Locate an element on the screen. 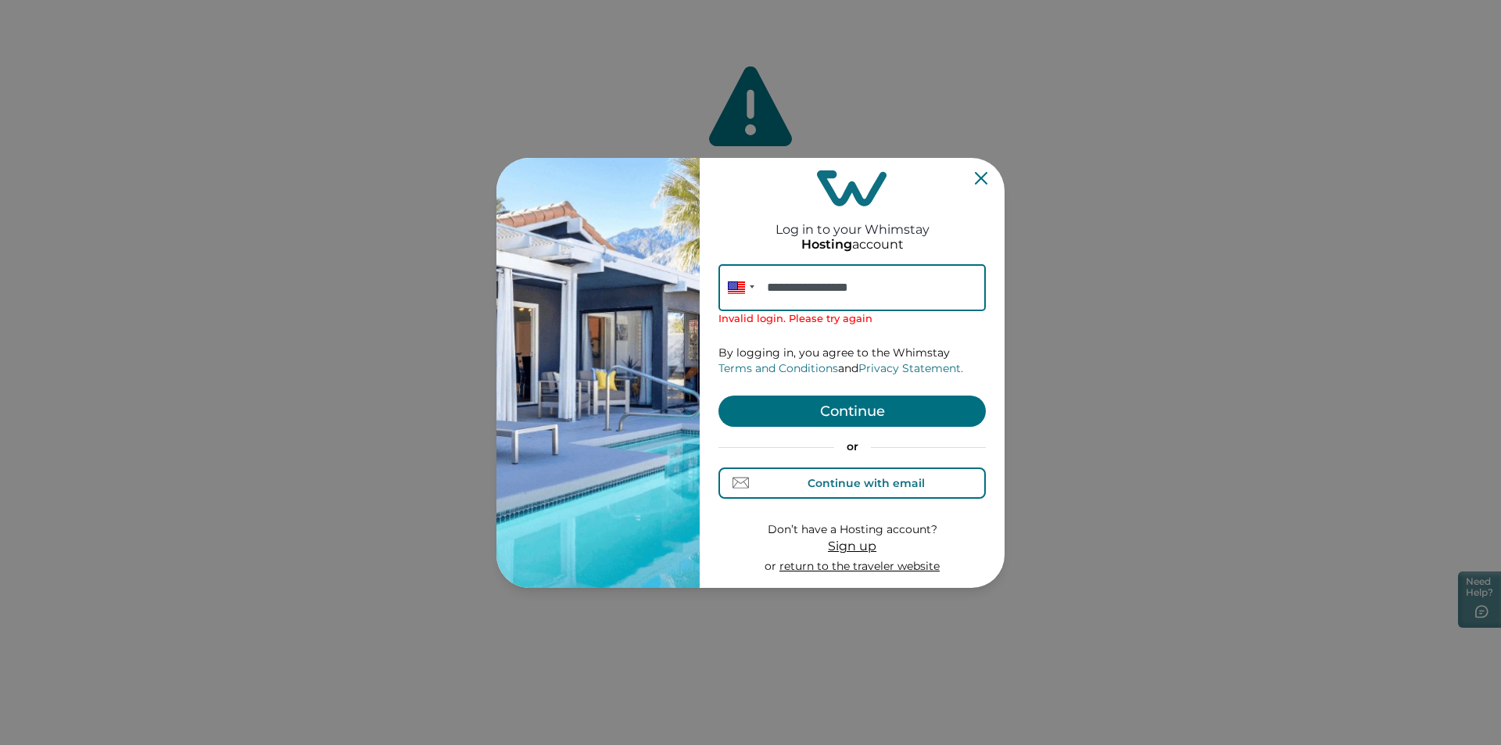 The image size is (1501, 745). p: account is located at coordinates (852, 245).